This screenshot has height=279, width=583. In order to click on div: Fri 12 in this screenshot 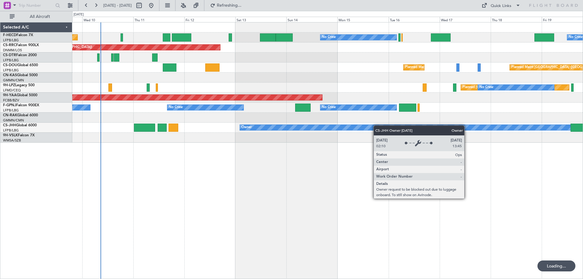, I will do `click(210, 19)`.